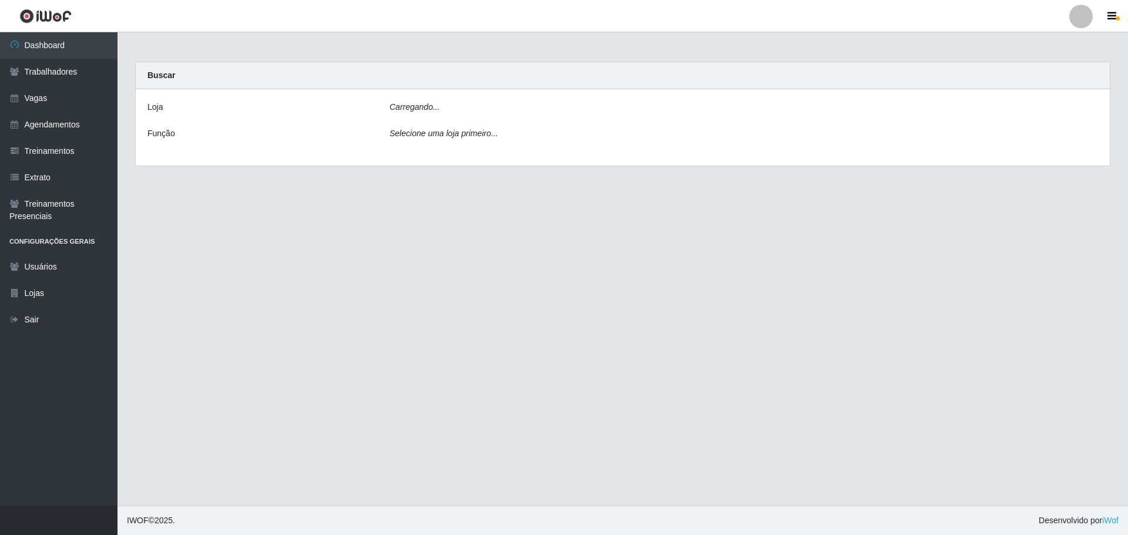 The width and height of the screenshot is (1128, 535). Describe the element at coordinates (45, 16) in the screenshot. I see `img: CoreUI Logo` at that location.